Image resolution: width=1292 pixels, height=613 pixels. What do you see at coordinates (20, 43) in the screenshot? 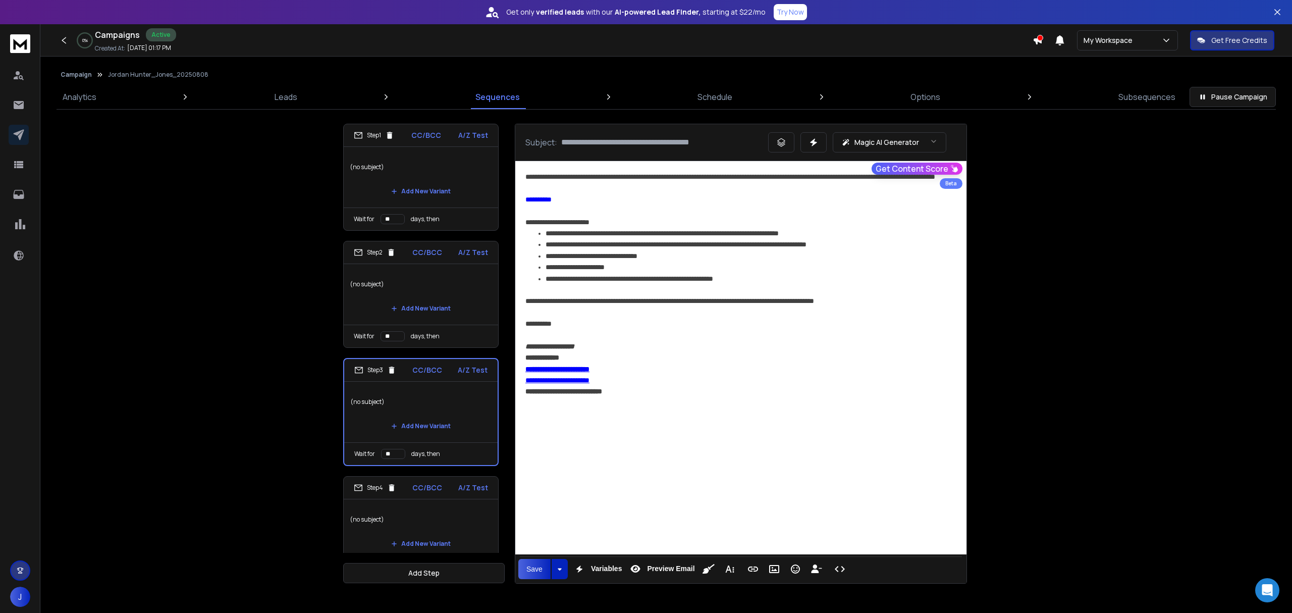
I see `img: logo` at bounding box center [20, 43].